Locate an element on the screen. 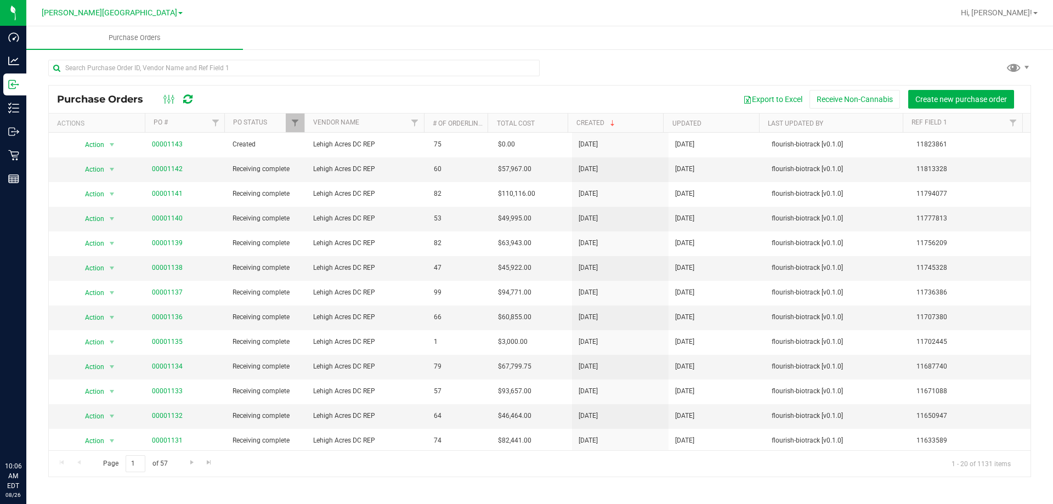 The height and width of the screenshot is (504, 1053). a: 00001134 is located at coordinates (167, 366).